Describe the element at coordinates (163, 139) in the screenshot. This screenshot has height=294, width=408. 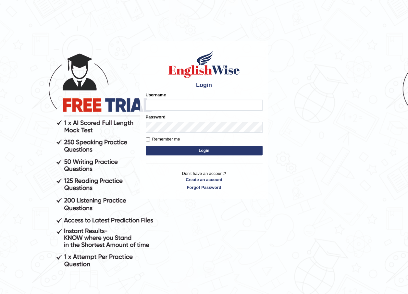
I see `label: Remember me` at that location.